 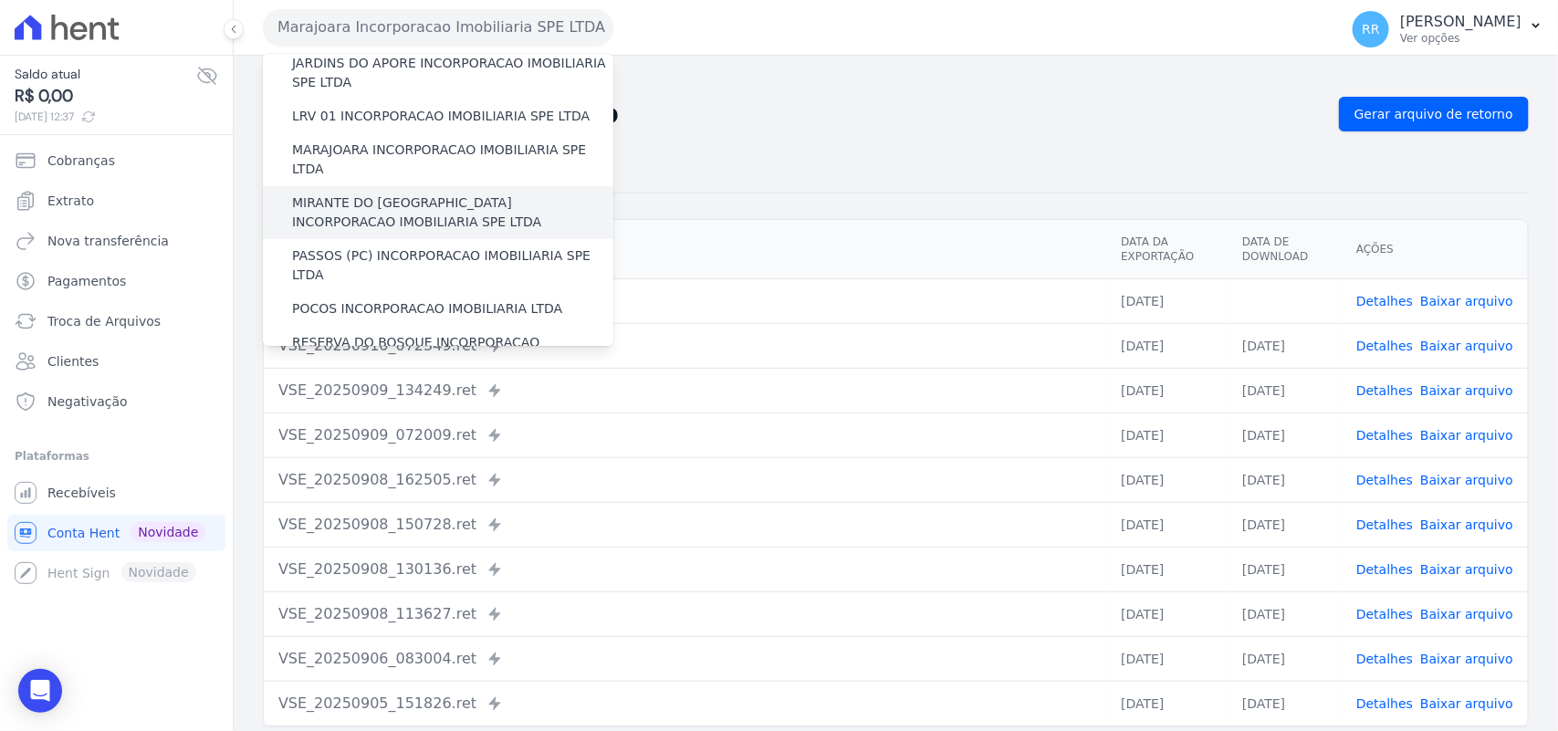 What do you see at coordinates (684, 346) in the screenshot?
I see `div: VSE_20250910_072349.ret` at bounding box center [684, 346].